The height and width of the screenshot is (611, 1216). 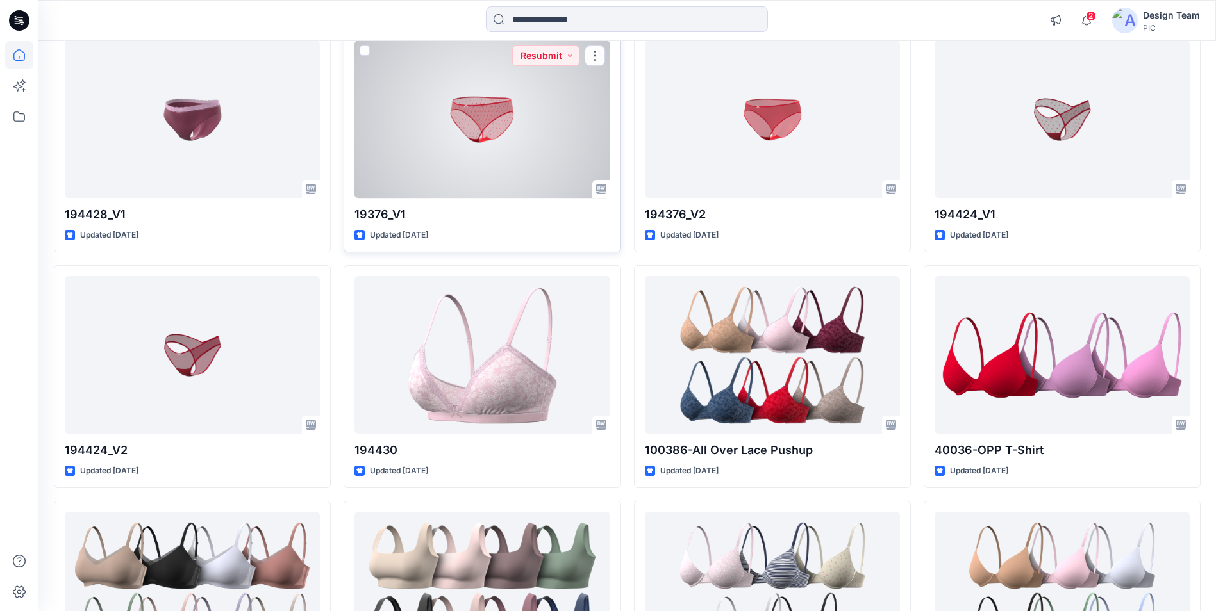 What do you see at coordinates (1062, 451) in the screenshot?
I see `p: 40036-OPP T-Shirt` at bounding box center [1062, 451].